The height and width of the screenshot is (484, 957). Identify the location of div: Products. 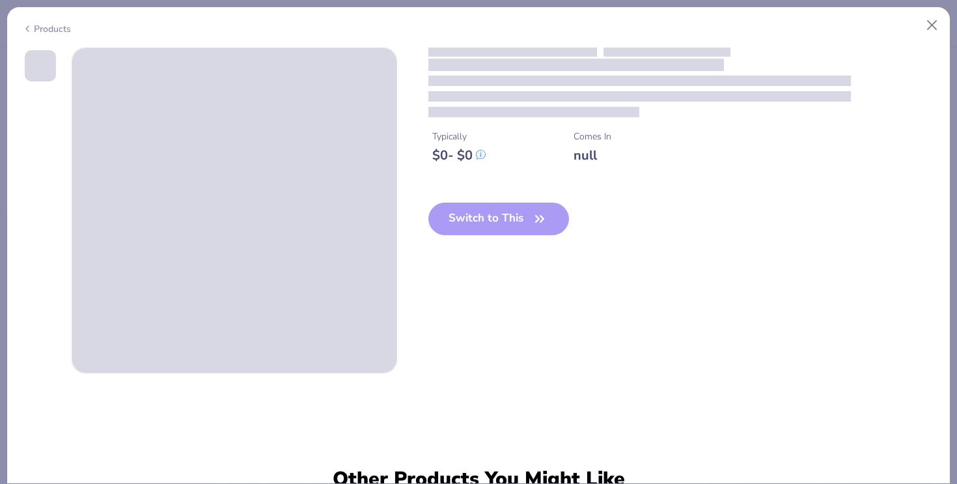
(46, 29).